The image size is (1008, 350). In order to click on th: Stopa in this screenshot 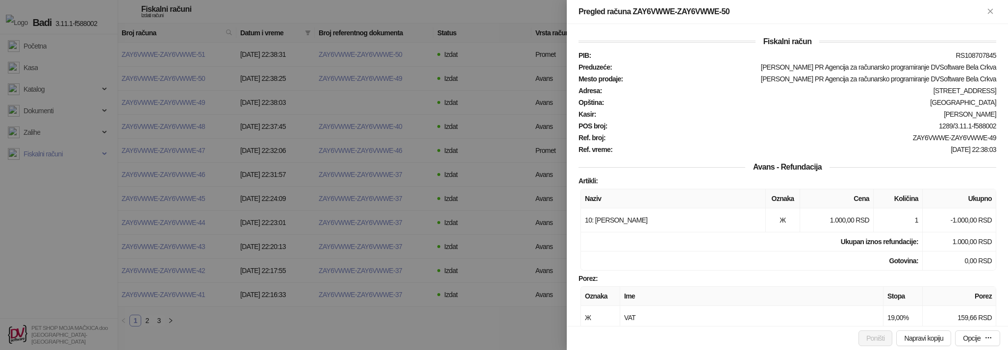, I will do `click(903, 296)`.